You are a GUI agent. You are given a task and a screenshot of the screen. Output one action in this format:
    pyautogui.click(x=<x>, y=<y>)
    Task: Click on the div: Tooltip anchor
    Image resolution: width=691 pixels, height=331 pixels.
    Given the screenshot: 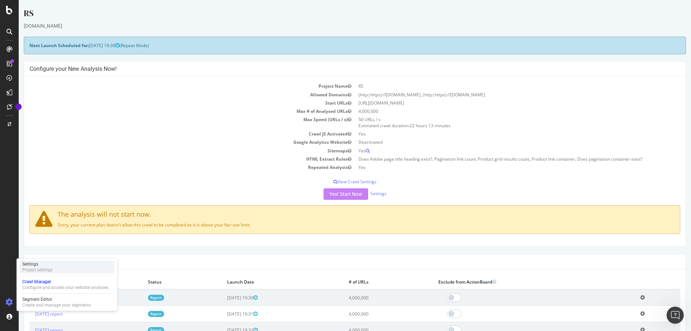 What is the action you would take?
    pyautogui.click(x=18, y=107)
    